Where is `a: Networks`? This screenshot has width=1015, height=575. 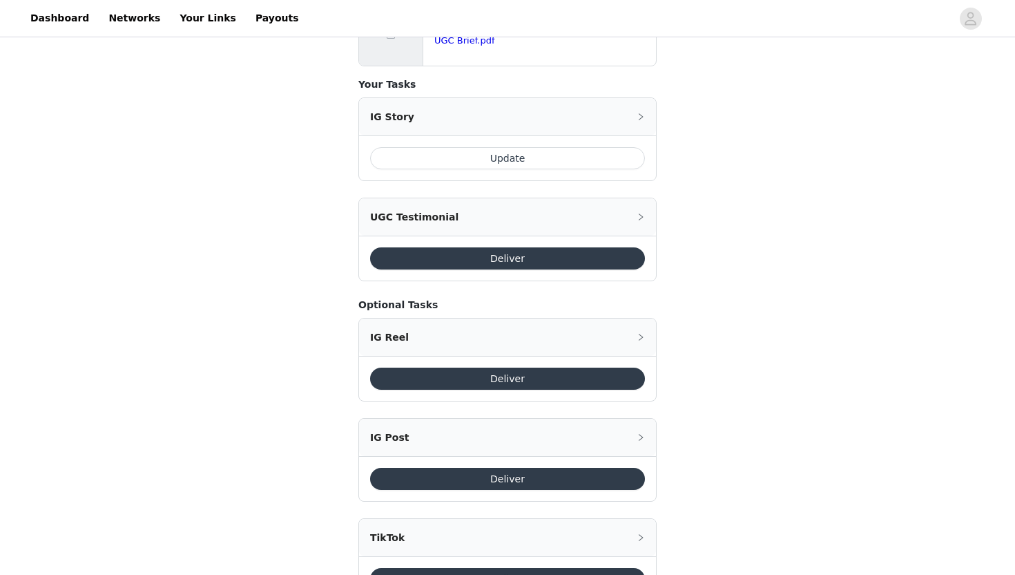 a: Networks is located at coordinates (134, 18).